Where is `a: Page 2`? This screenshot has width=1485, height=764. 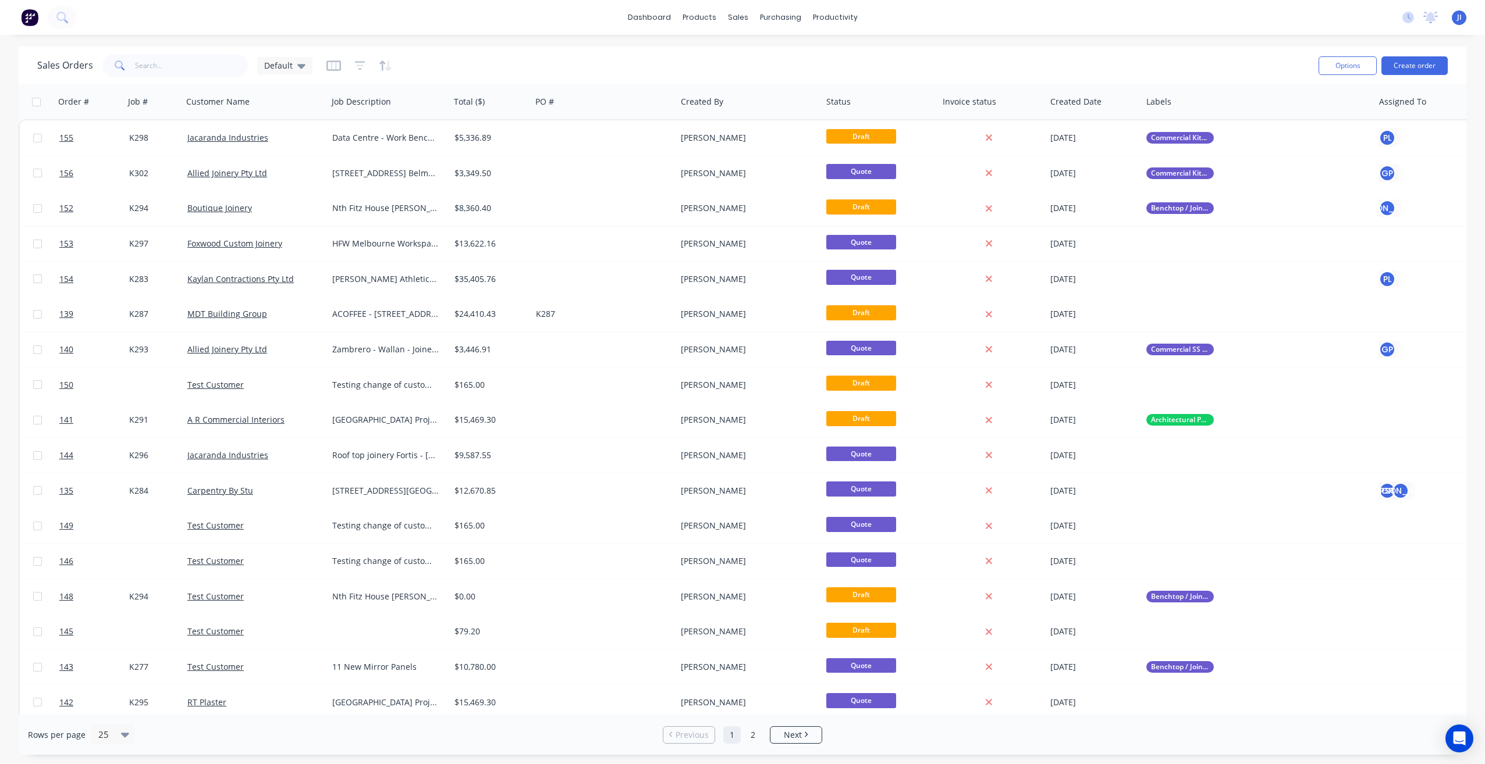
a: Page 2 is located at coordinates (753, 735).